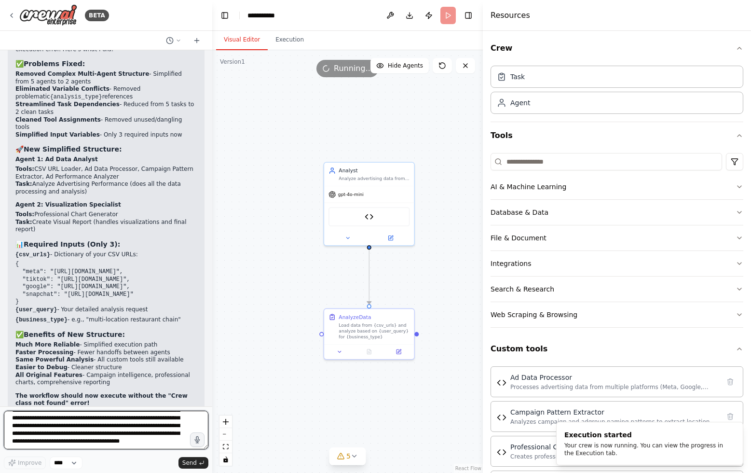 The image size is (751, 473). Describe the element at coordinates (62, 89) in the screenshot. I see `strong: Eliminated Variable Conflicts` at that location.